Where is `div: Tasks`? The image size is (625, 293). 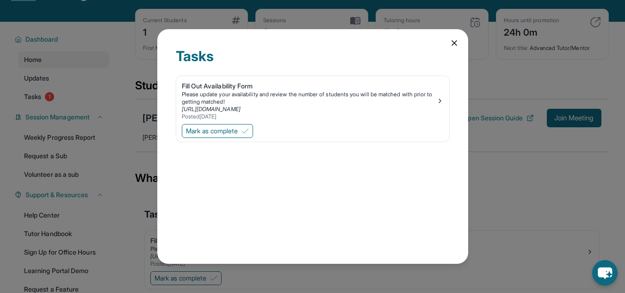 div: Tasks is located at coordinates (313, 62).